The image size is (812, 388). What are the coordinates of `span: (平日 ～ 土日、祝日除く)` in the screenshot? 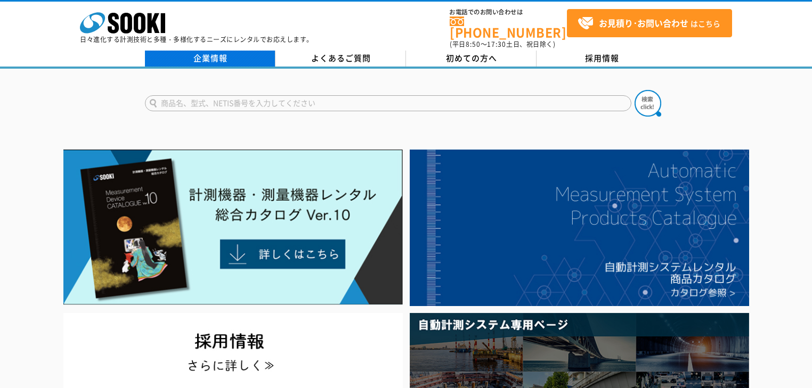 It's located at (503, 44).